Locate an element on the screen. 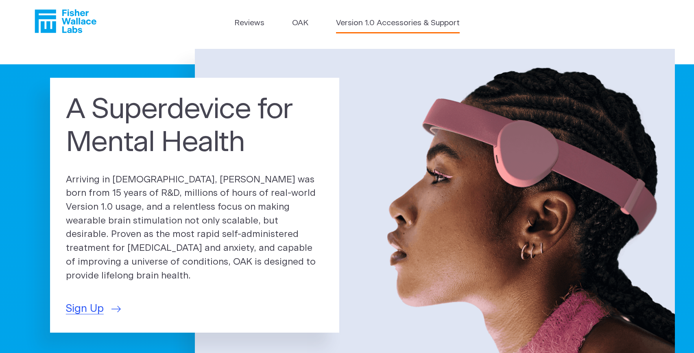  a: Sign Up is located at coordinates (93, 308).